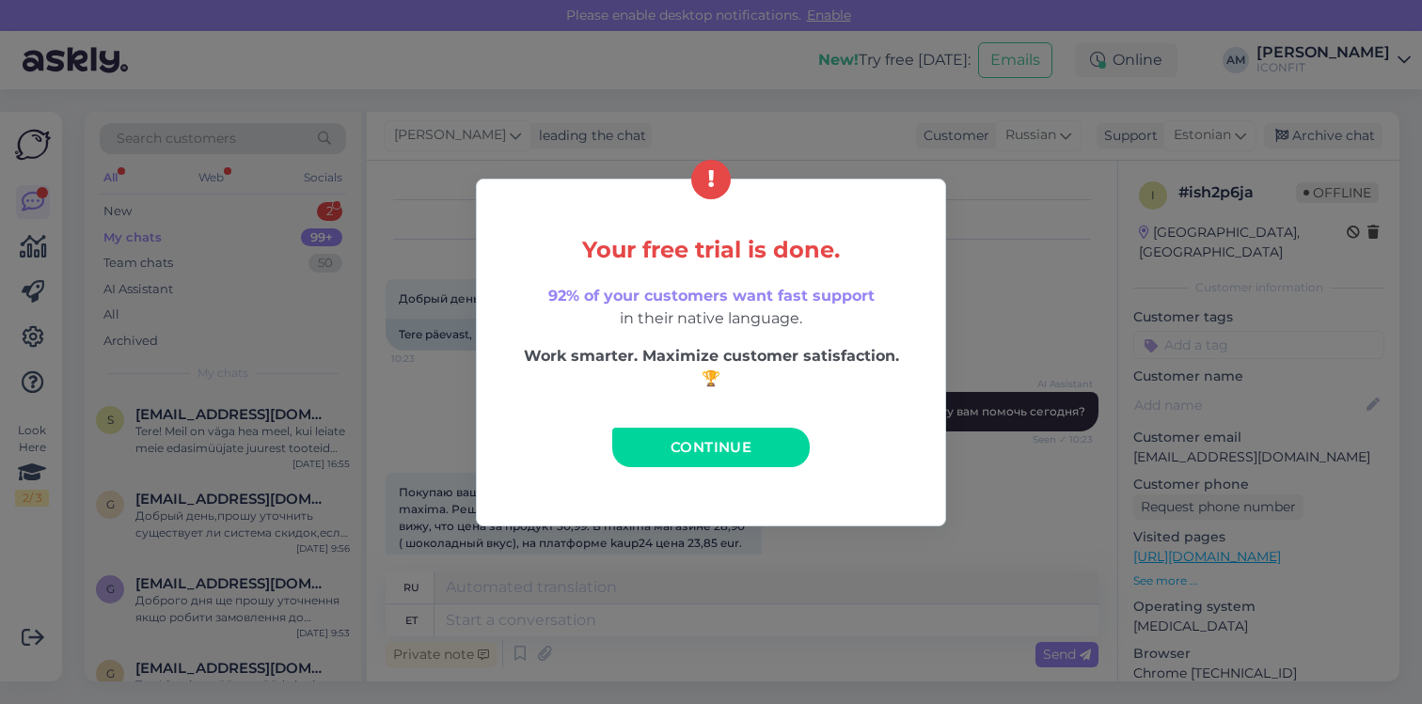 This screenshot has width=1422, height=704. I want to click on a: Continue, so click(711, 448).